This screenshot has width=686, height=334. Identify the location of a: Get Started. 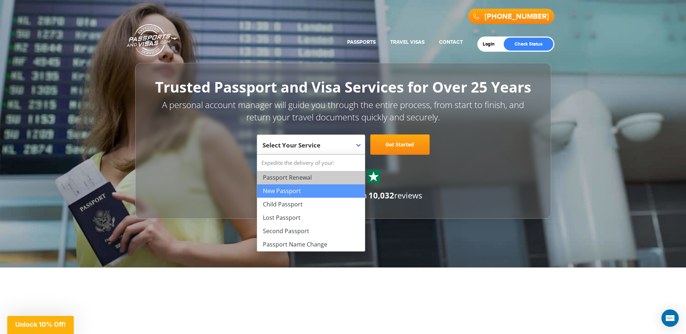
(400, 145).